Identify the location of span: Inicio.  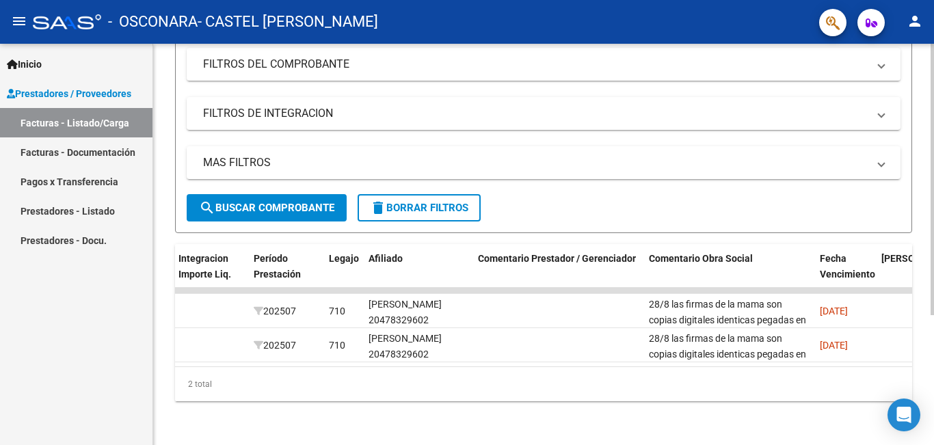
(24, 64).